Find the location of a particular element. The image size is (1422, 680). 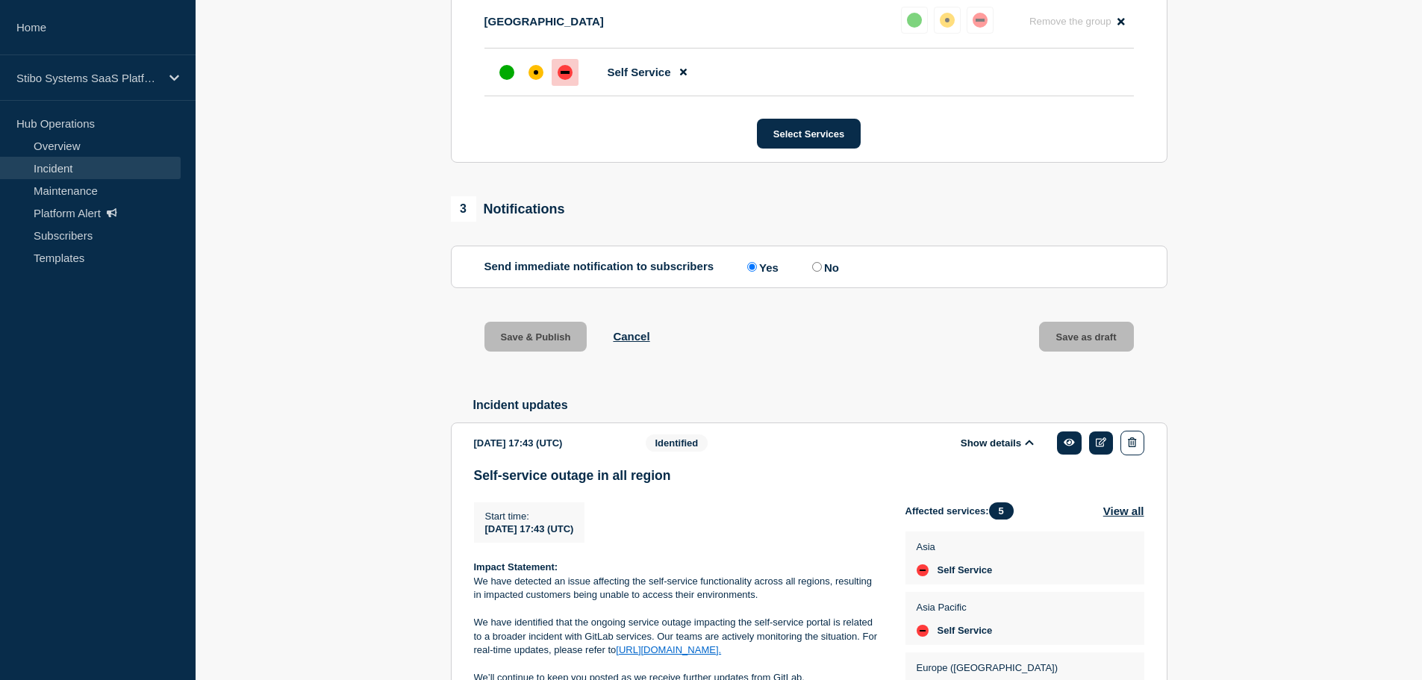

p: Stibo Systems SaaS Platform Status is located at coordinates (88, 78).